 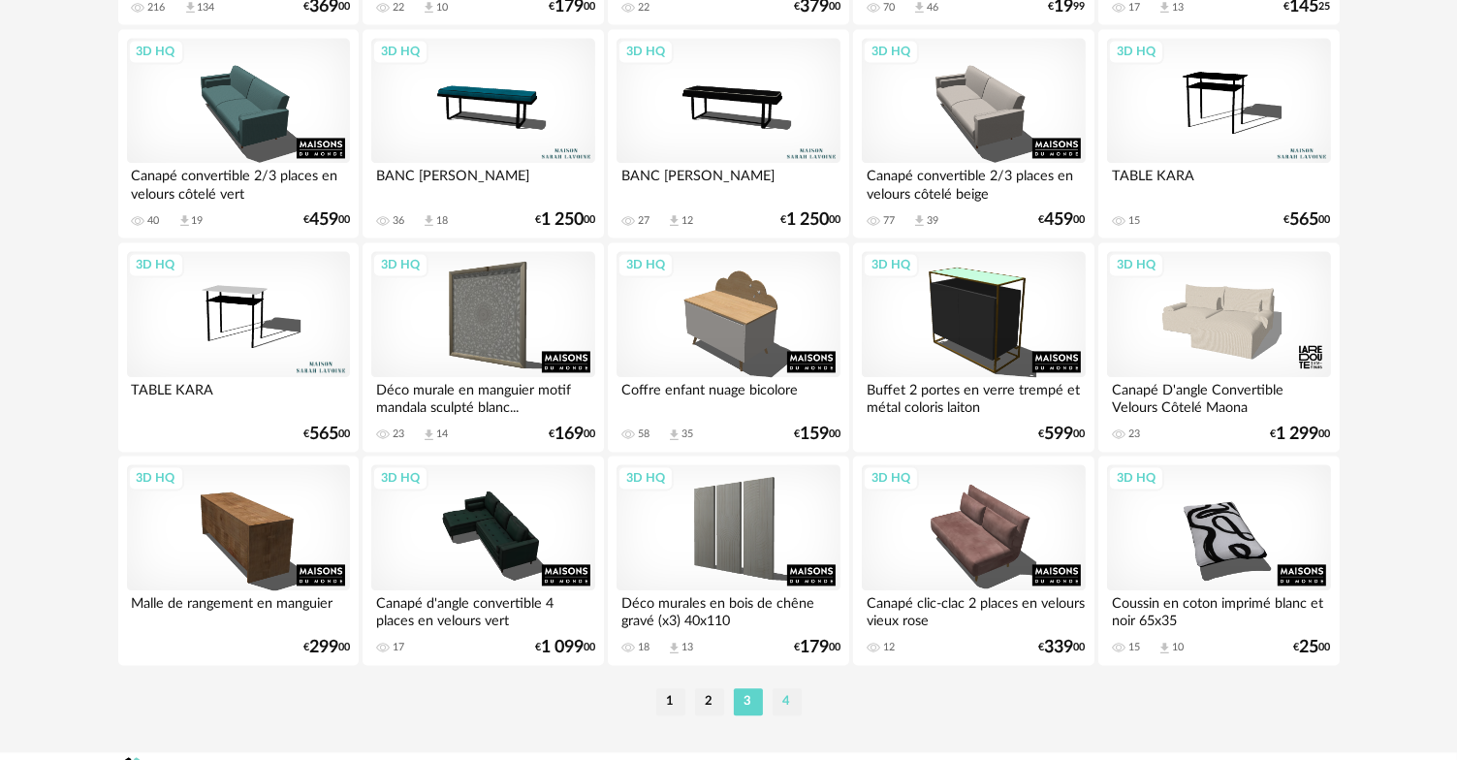 I want to click on a: 3D HQ TABLE KARA €56500, so click(x=238, y=347).